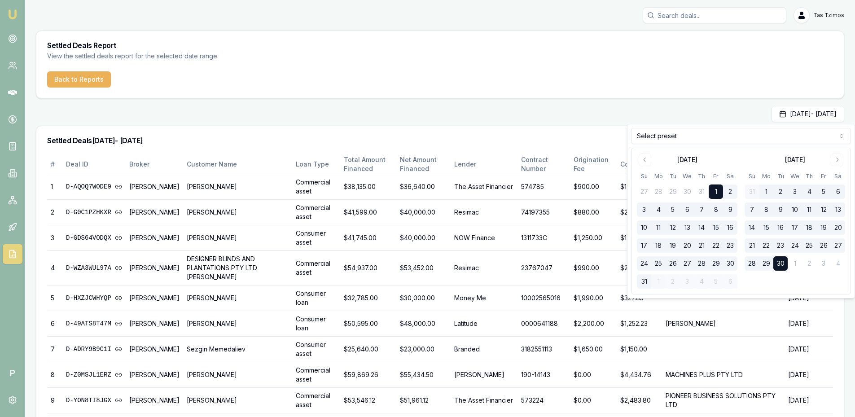 This screenshot has height=417, width=855. Describe the element at coordinates (731, 210) in the screenshot. I see `button: 9` at that location.